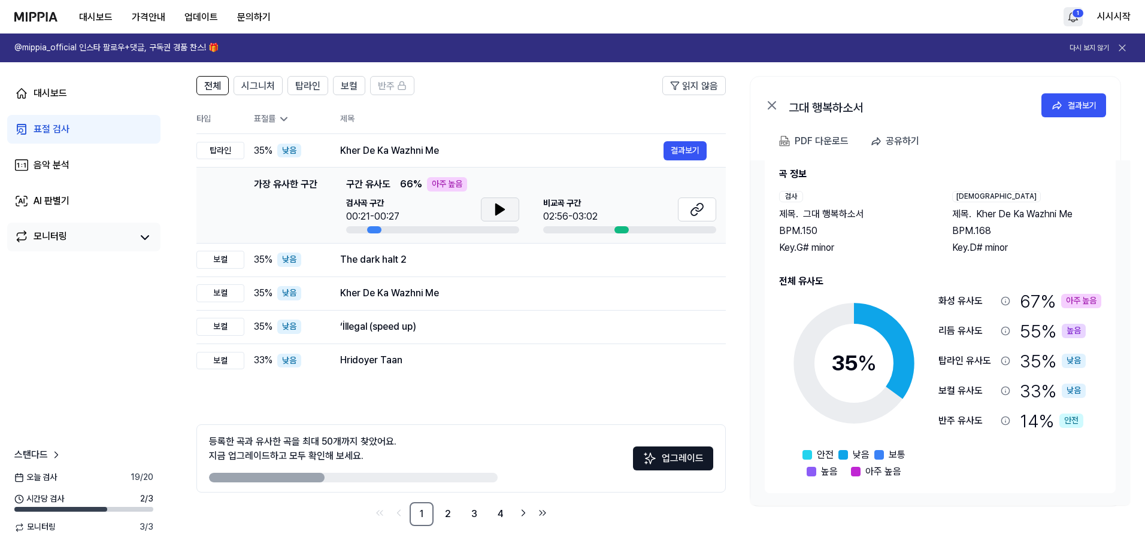  I want to click on span: 탑라인, so click(308, 86).